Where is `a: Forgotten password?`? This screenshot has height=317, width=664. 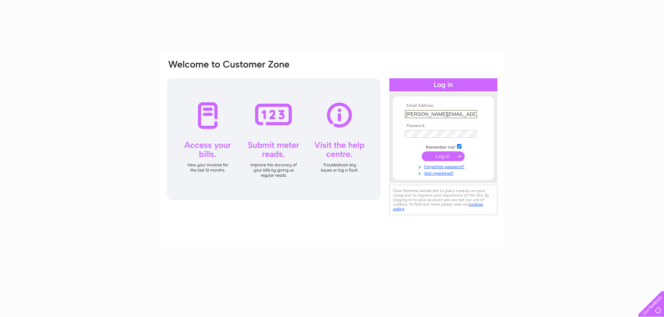
a: Forgotten password? is located at coordinates (444, 166).